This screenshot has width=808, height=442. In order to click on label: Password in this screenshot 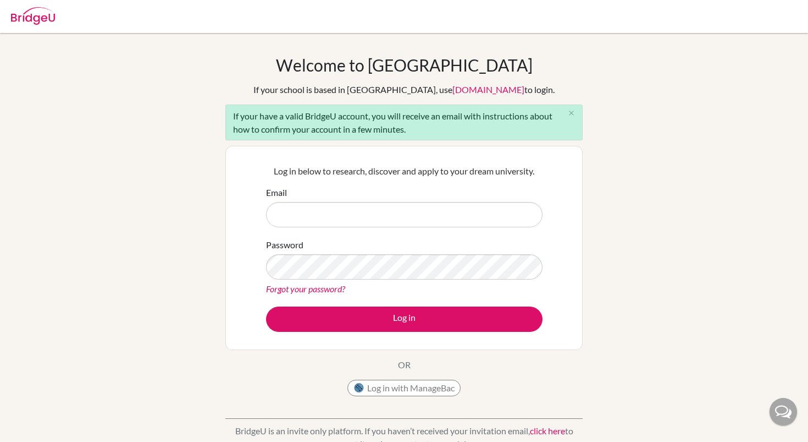, I will do `click(285, 245)`.